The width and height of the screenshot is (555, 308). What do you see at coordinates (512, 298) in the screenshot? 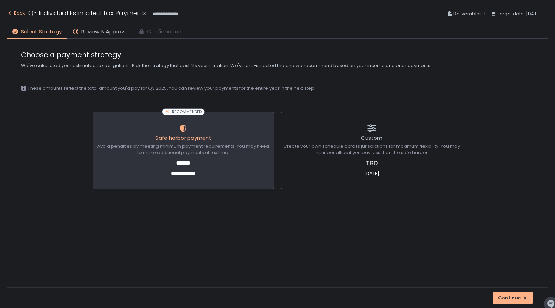
I see `div: Continue` at bounding box center [512, 298].